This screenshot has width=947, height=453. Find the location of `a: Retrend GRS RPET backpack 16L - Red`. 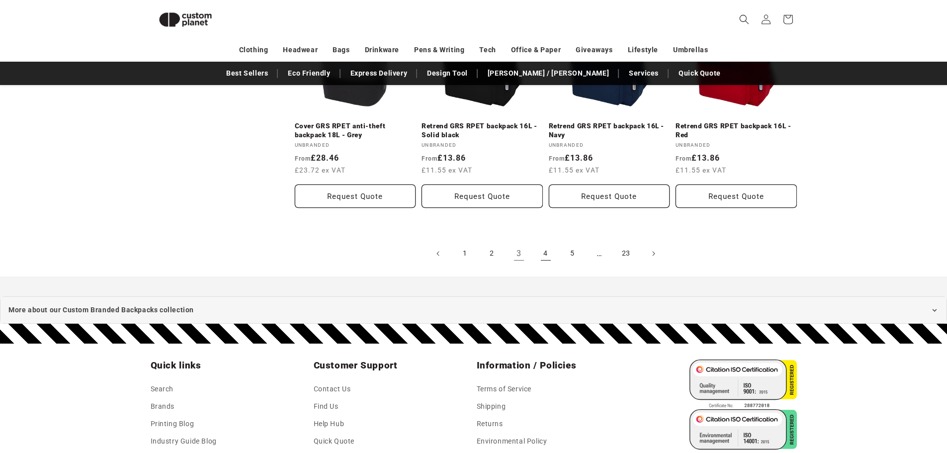

a: Retrend GRS RPET backpack 16L - Red is located at coordinates (736, 130).